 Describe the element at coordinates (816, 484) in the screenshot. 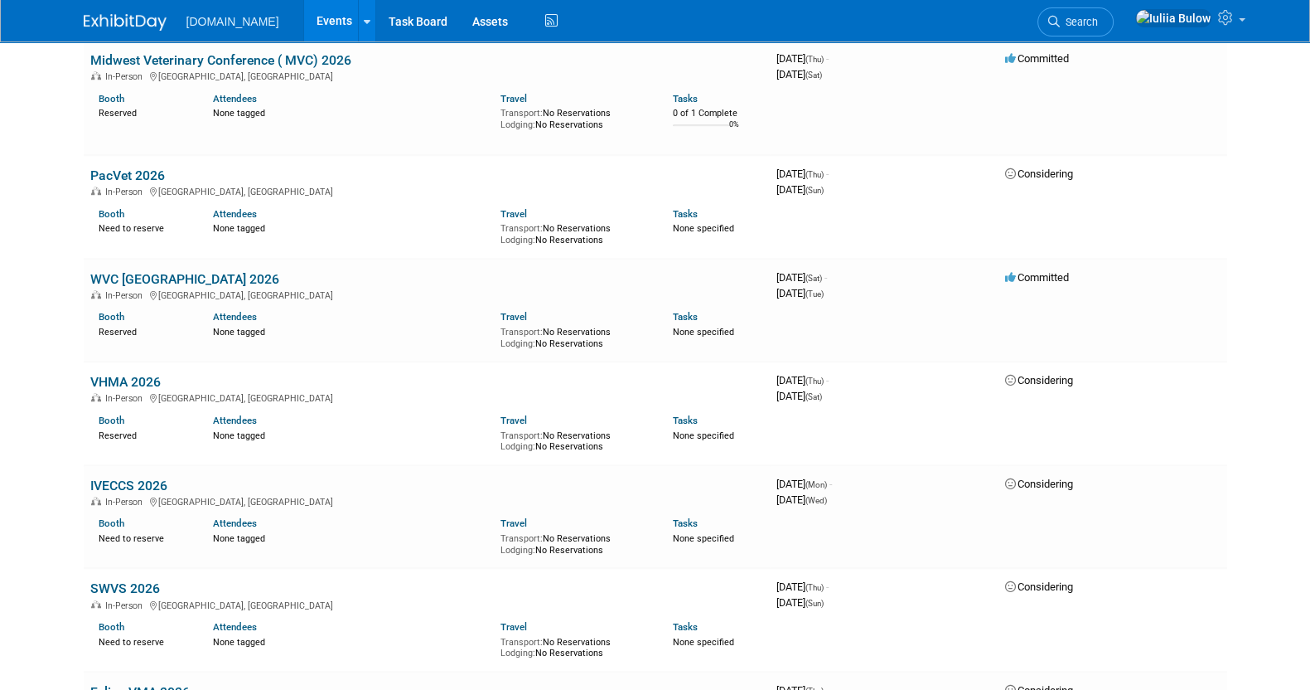

I see `span: (Mon)` at that location.